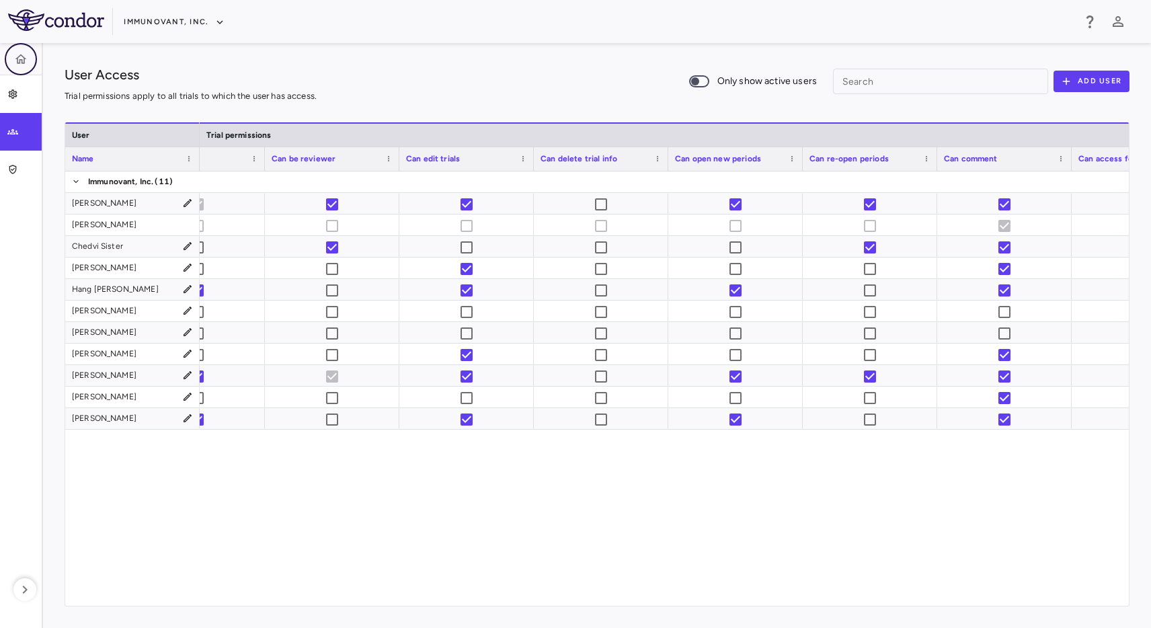  What do you see at coordinates (718, 159) in the screenshot?
I see `span: Can open new periods` at bounding box center [718, 159].